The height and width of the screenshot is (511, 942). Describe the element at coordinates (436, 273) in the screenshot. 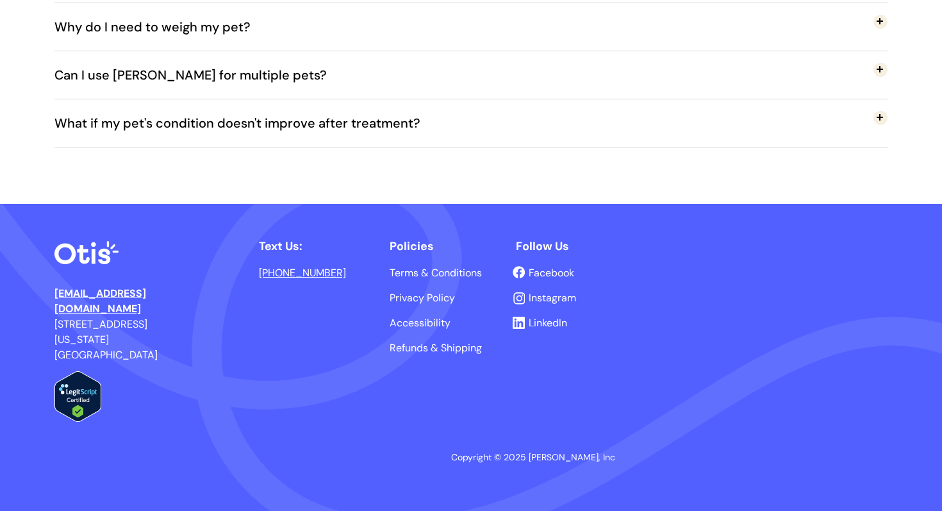

I see `a: Terms & Conditions` at that location.